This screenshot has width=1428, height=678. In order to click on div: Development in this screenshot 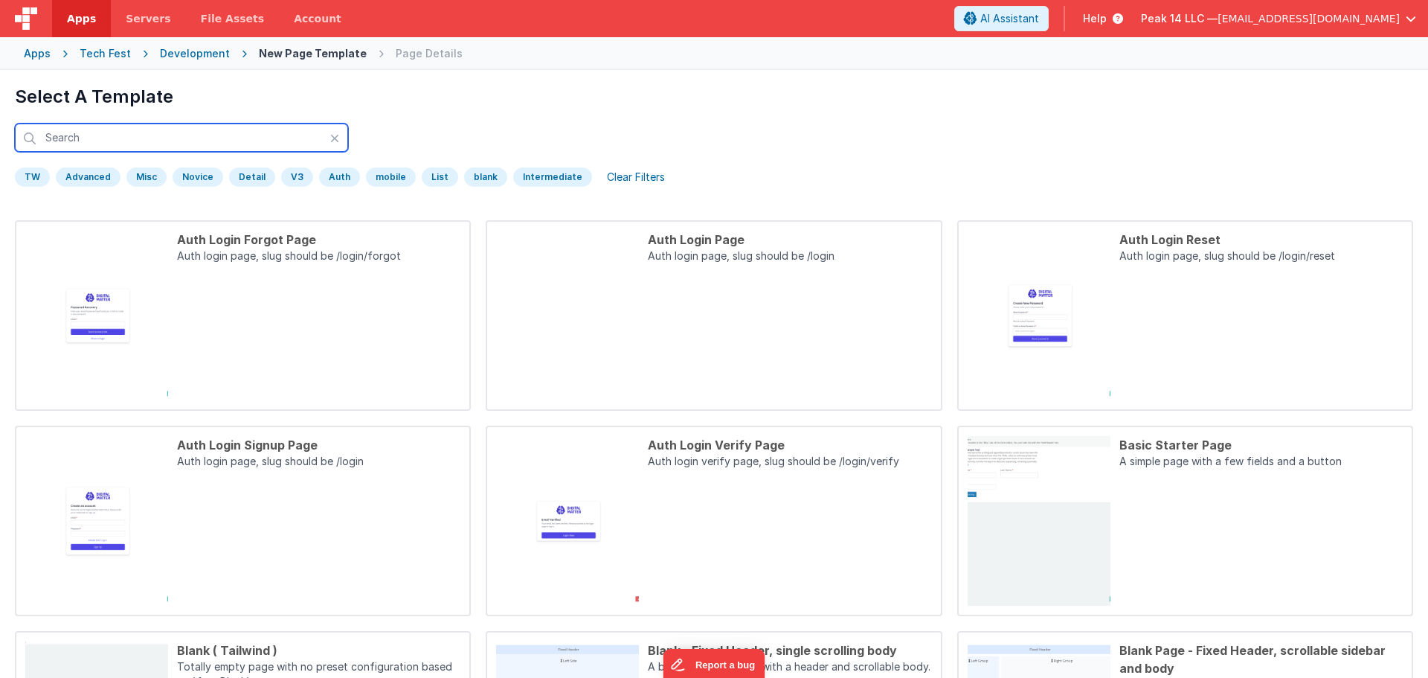, I will do `click(195, 54)`.